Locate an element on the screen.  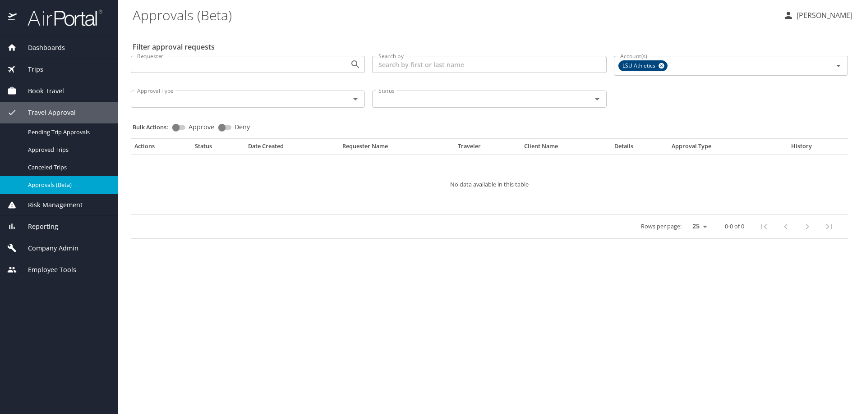
span: Travel Approval is located at coordinates (46, 113).